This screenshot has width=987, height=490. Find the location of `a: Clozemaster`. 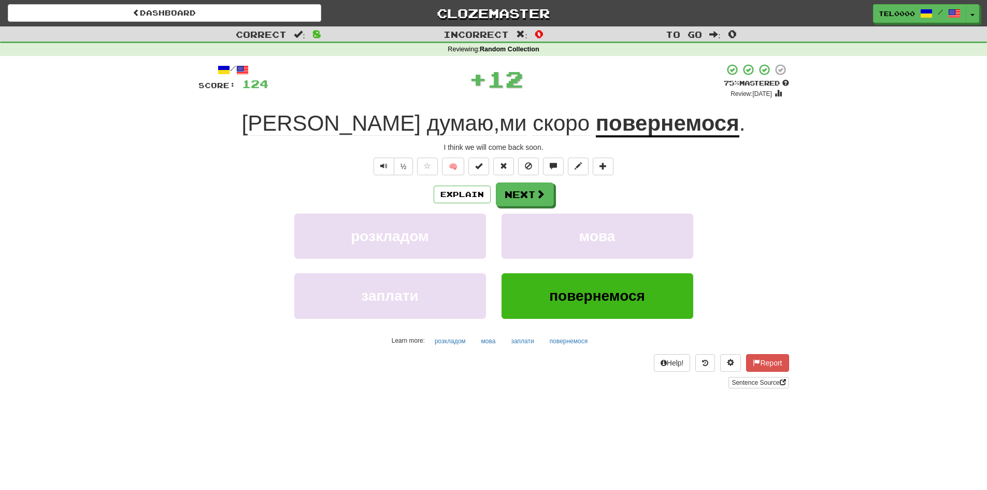

a: Clozemaster is located at coordinates (493, 13).